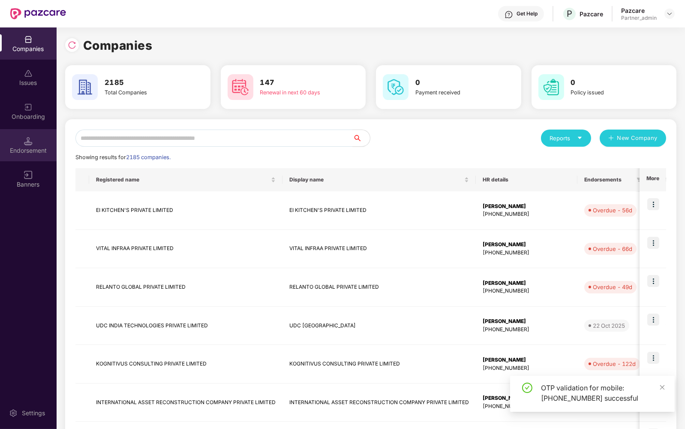  I want to click on span: New Company, so click(637, 138).